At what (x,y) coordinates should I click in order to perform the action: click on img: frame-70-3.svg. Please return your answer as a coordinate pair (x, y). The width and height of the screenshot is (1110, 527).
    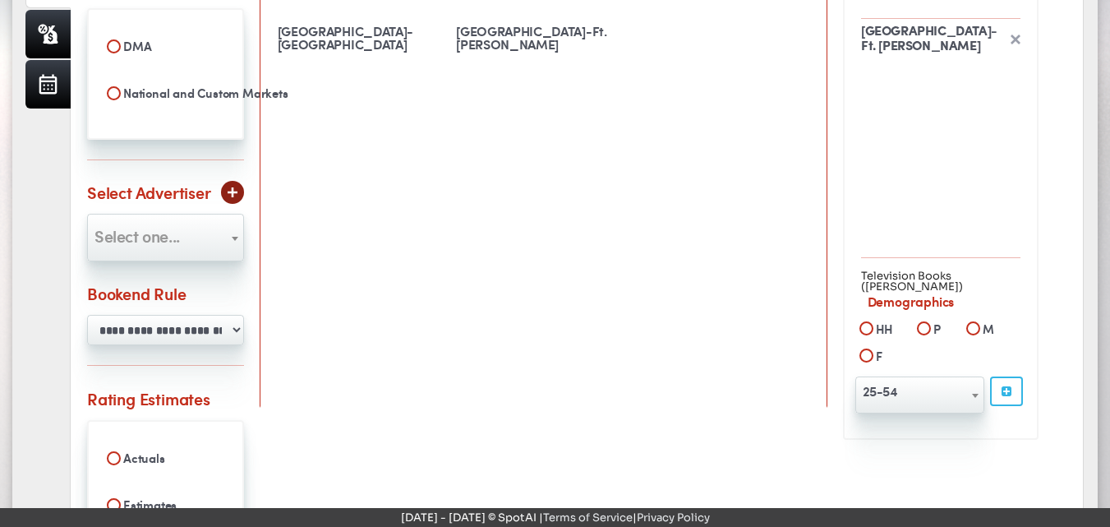
    Looking at the image, I should click on (1016, 39).